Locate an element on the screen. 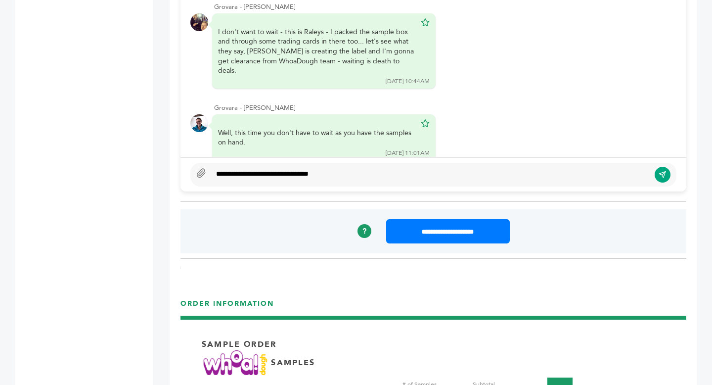  p: SAMPLES is located at coordinates (293, 362).